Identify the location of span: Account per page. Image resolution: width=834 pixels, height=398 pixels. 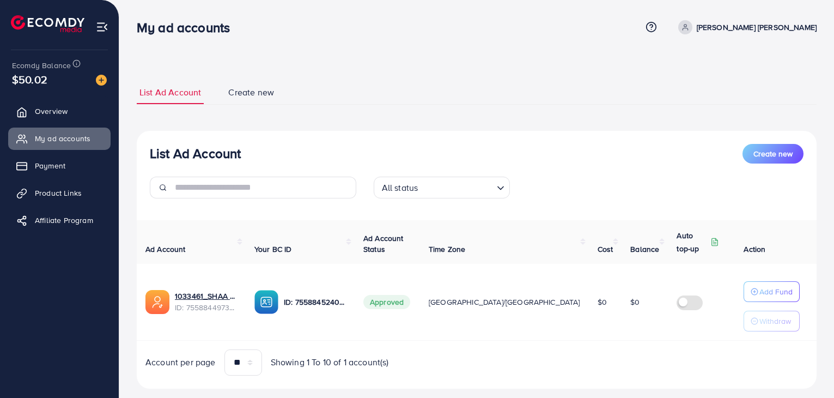
(180, 362).